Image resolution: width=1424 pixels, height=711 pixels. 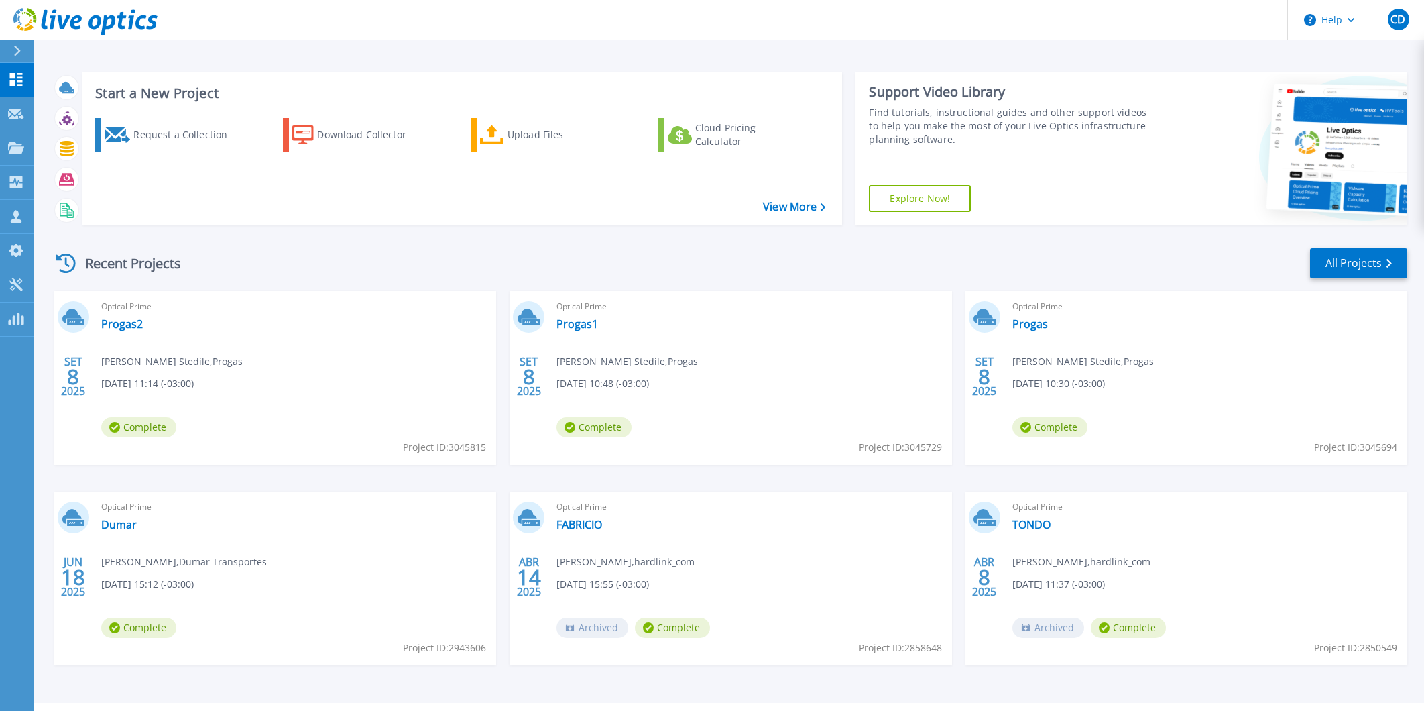 I want to click on a: FABRICIO, so click(x=579, y=524).